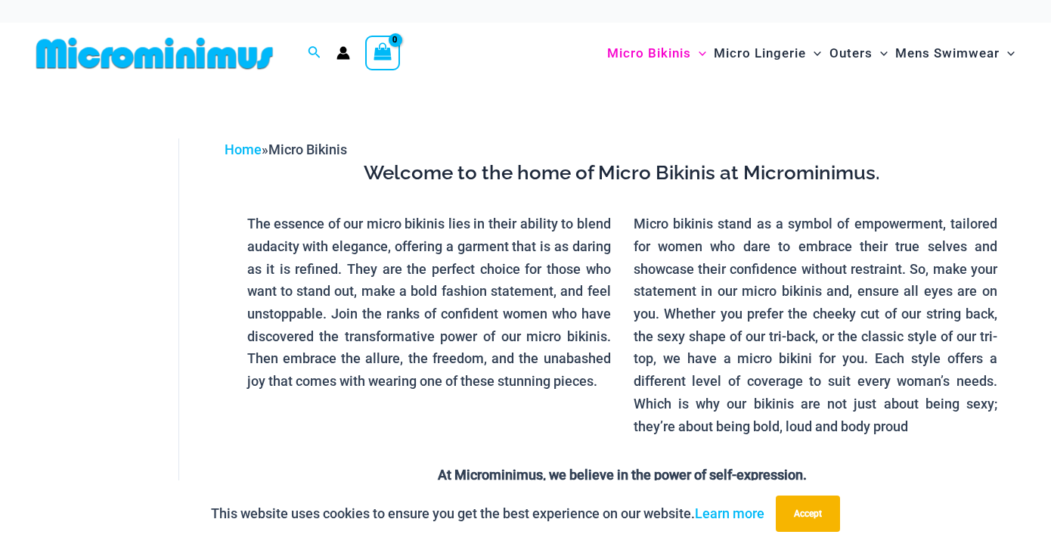 The width and height of the screenshot is (1051, 547). Describe the element at coordinates (429, 302) in the screenshot. I see `p: The essence of our micro bikinis lies in their ability to blend audacity with elegance, offering ...` at that location.